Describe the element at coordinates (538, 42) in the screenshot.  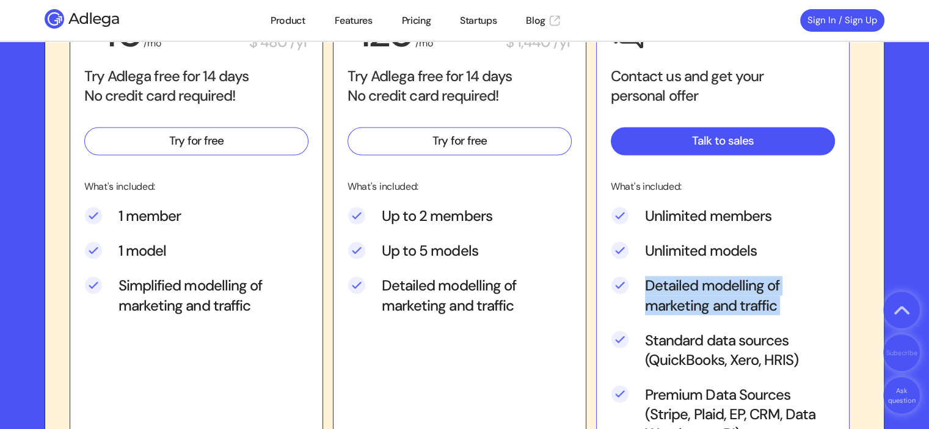
I see `span: $ 1,440 /yr` at that location.